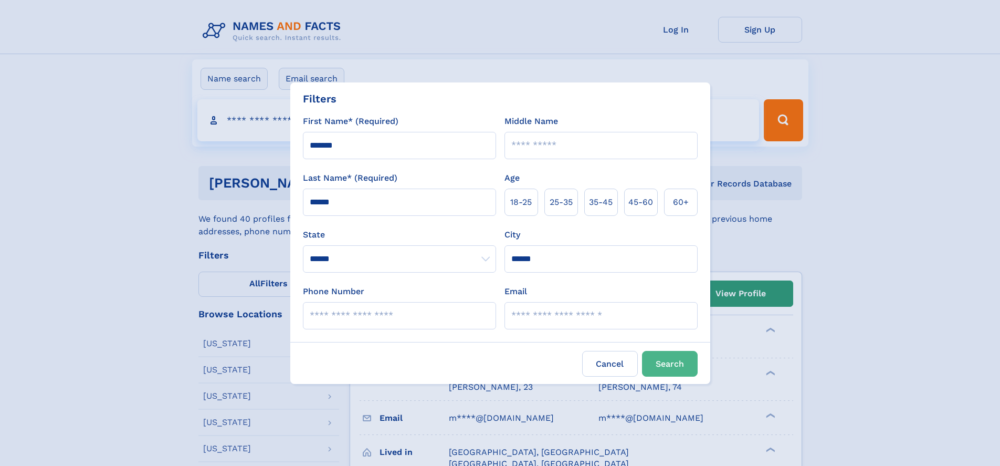 The height and width of the screenshot is (466, 1000). I want to click on label: Email, so click(516, 291).